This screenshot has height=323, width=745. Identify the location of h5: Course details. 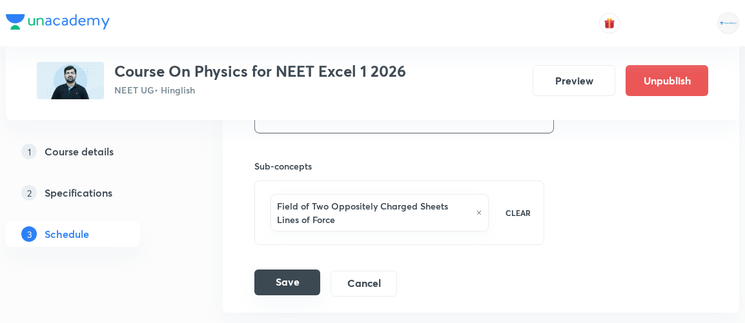
(79, 152).